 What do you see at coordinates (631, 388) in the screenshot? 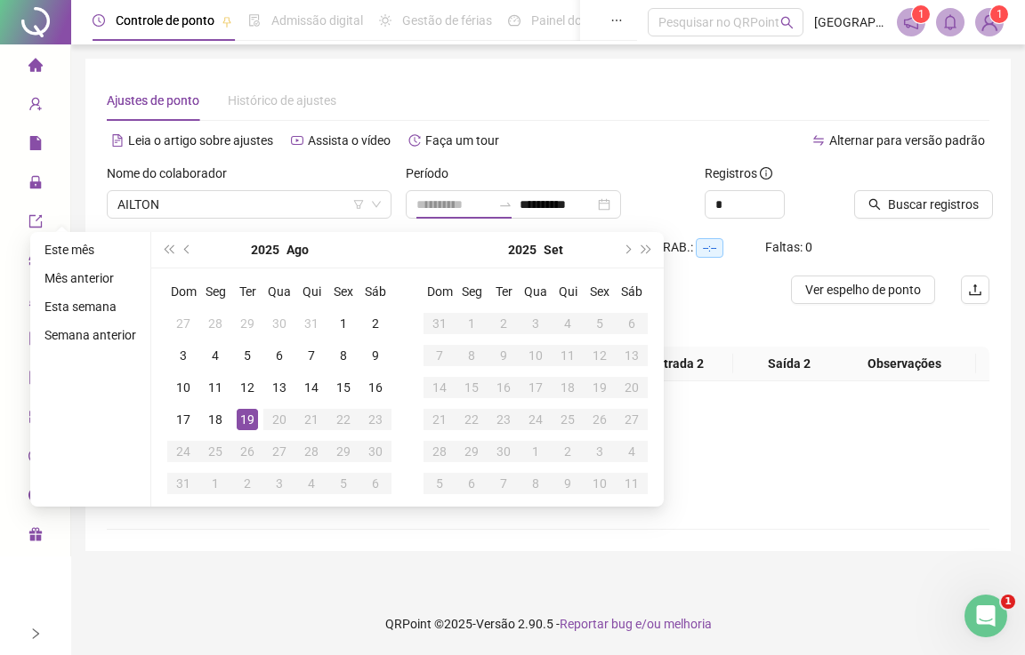
I see `td: 2025-09-20` at bounding box center [631, 388].